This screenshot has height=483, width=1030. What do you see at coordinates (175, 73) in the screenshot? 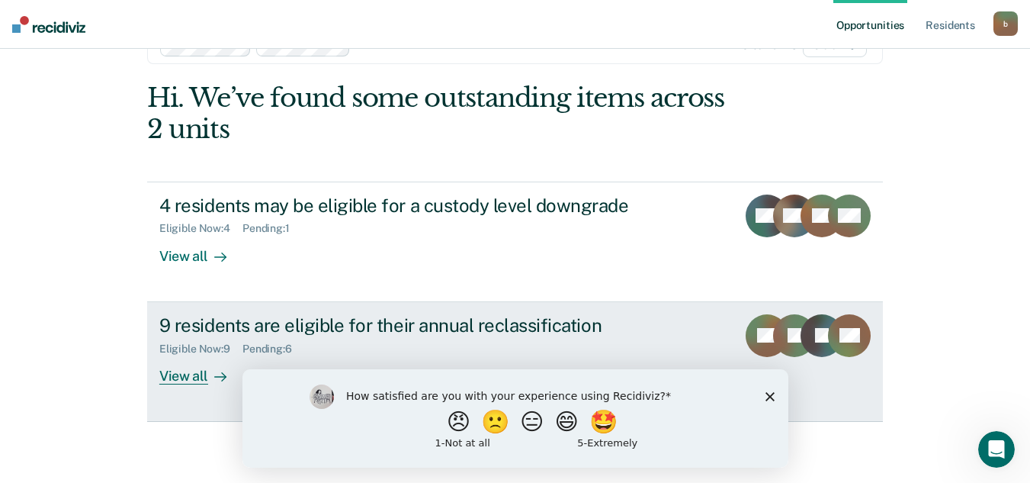
I see `div: 1 - Not at all` at bounding box center [175, 73].